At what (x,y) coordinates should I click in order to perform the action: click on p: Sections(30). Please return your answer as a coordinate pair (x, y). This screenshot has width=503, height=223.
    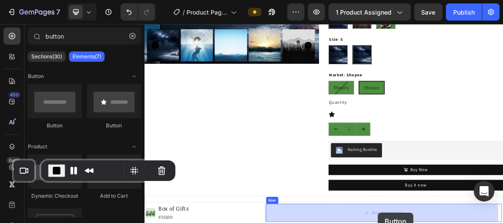
    Looking at the image, I should click on (47, 57).